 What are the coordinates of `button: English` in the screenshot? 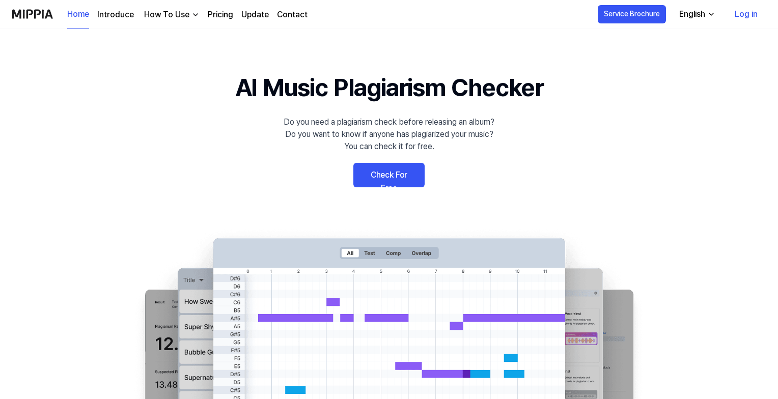 It's located at (696, 14).